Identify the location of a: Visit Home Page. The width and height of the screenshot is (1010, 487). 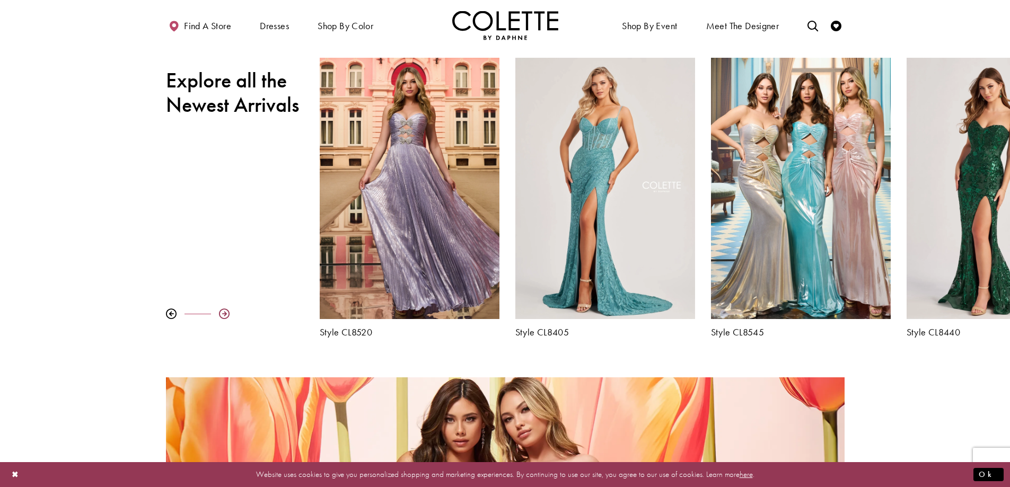
(505, 25).